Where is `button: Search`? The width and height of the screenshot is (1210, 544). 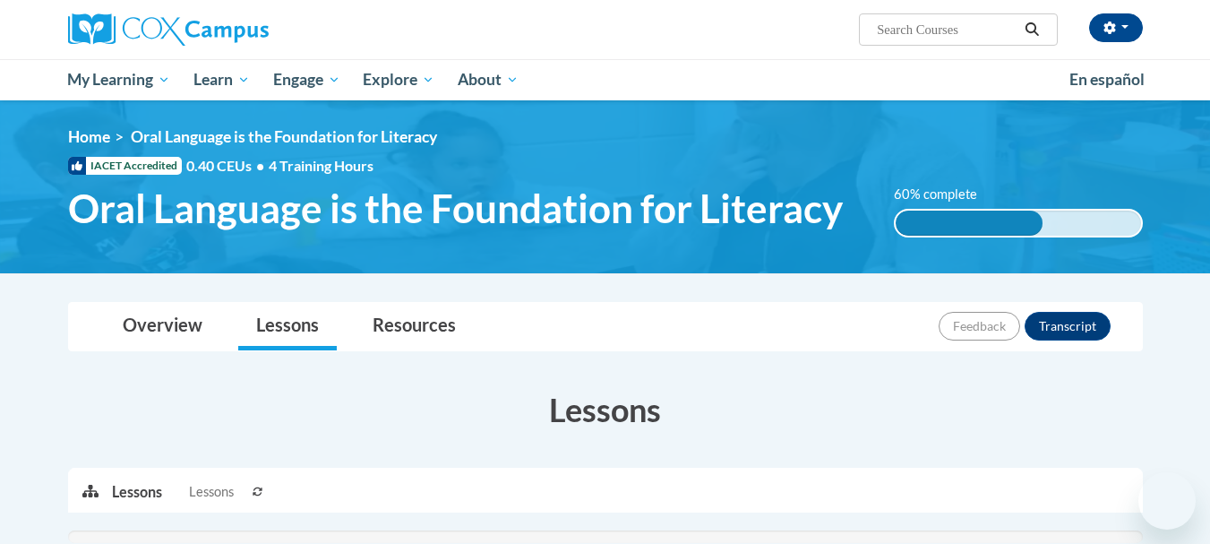
button: Search is located at coordinates (1032, 30).